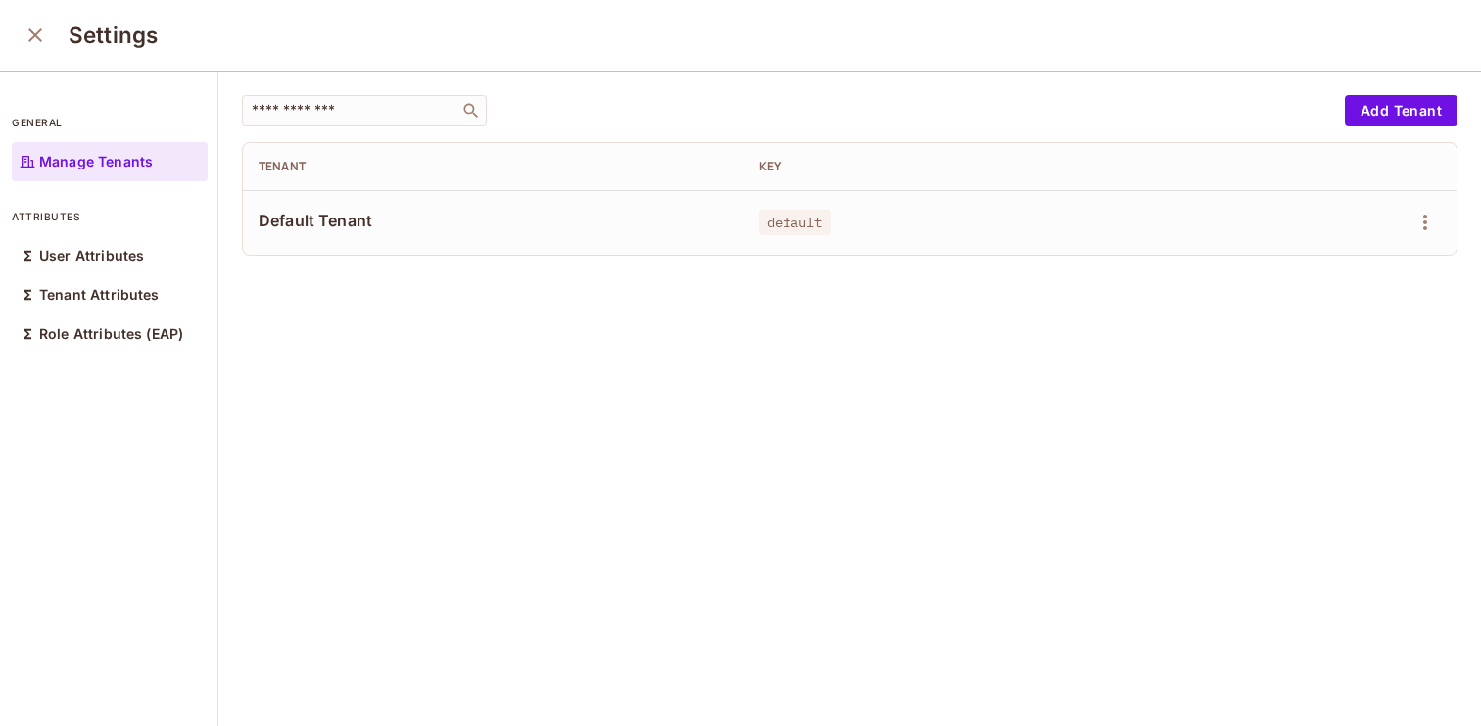 This screenshot has width=1481, height=726. Describe the element at coordinates (794, 222) in the screenshot. I see `span: default` at that location.